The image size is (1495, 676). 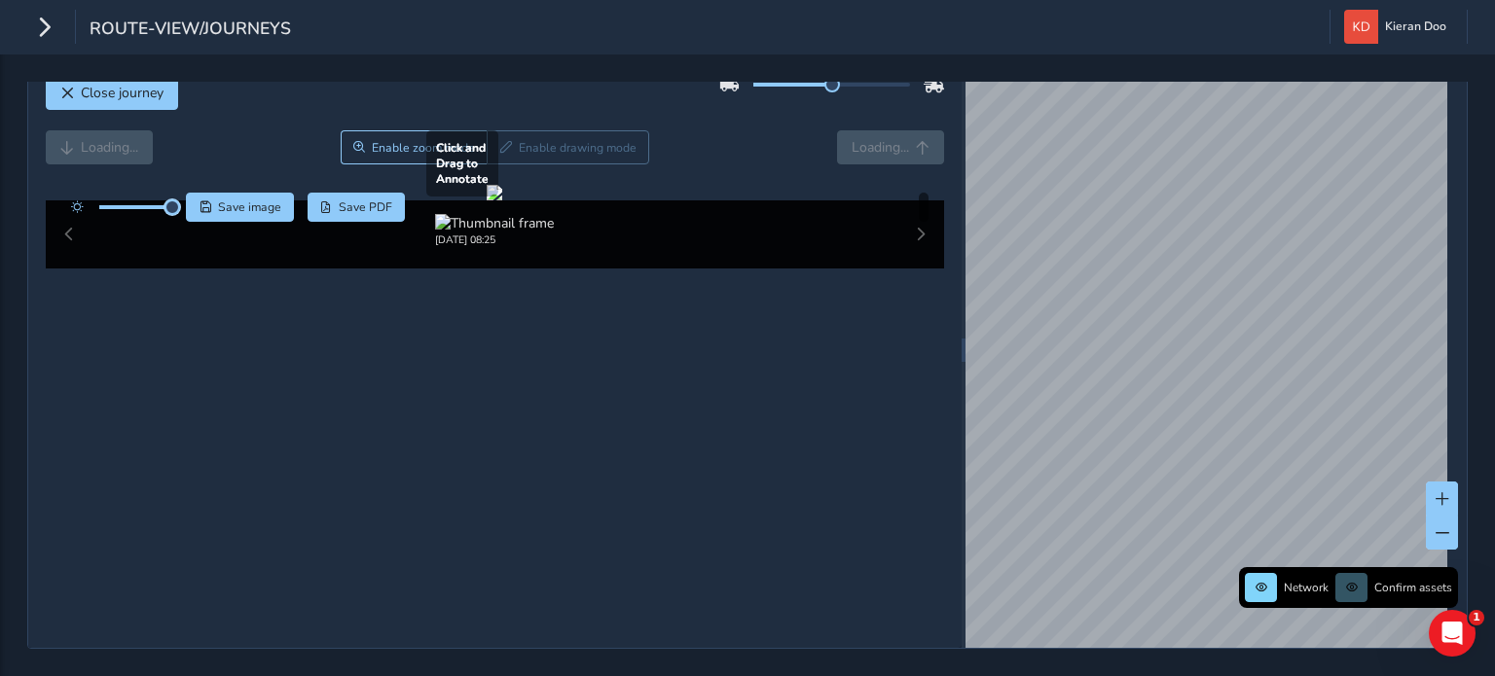 What do you see at coordinates (1415, 26) in the screenshot?
I see `span: Kieran Doo` at bounding box center [1415, 26].